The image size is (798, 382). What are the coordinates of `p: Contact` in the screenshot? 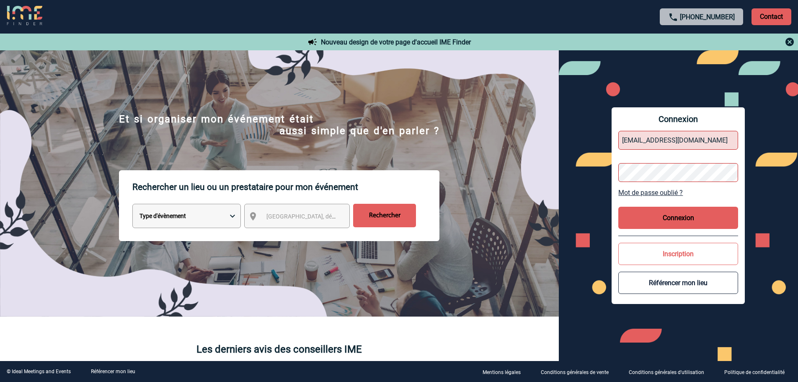 It's located at (771, 17).